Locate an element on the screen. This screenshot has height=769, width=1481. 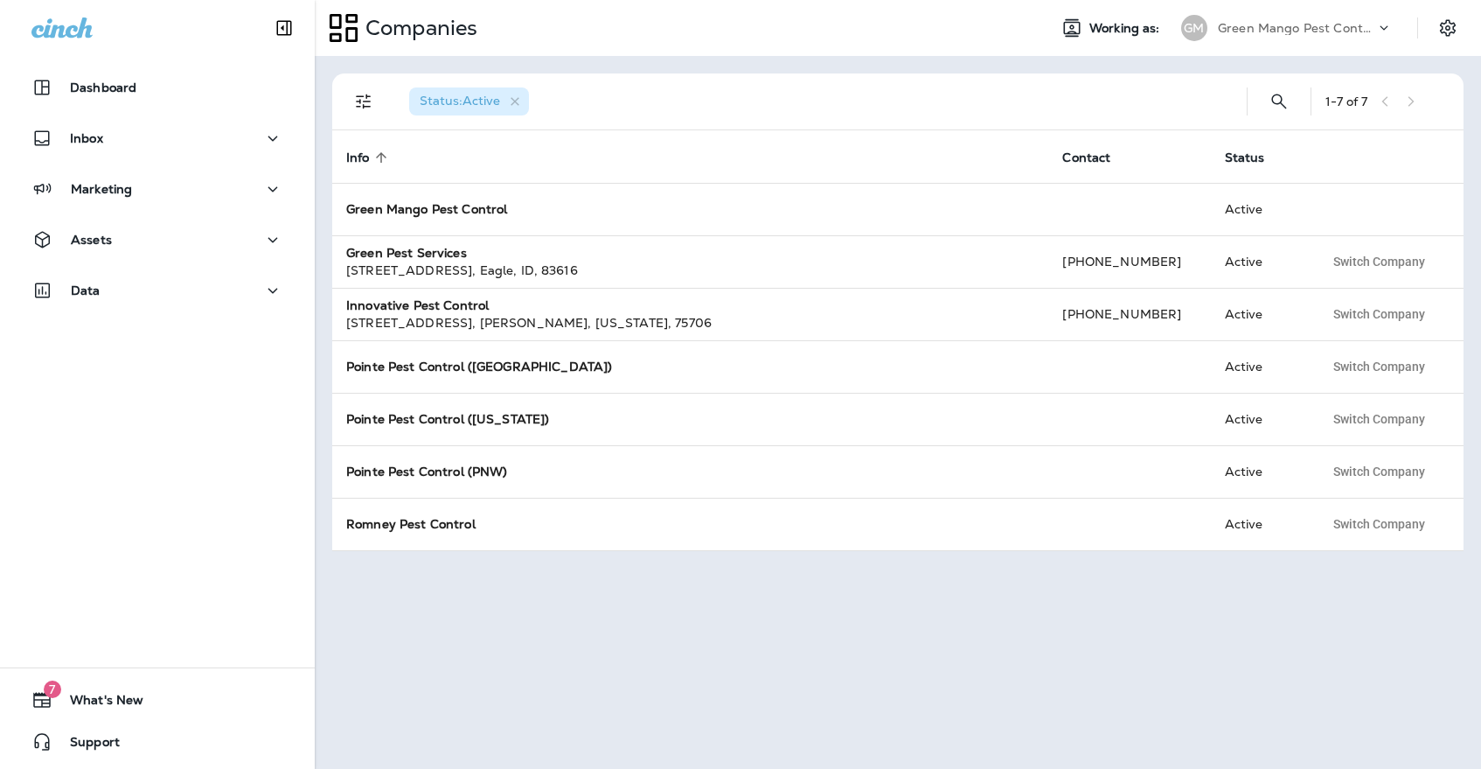
button: Search Companies is located at coordinates (1279, 101).